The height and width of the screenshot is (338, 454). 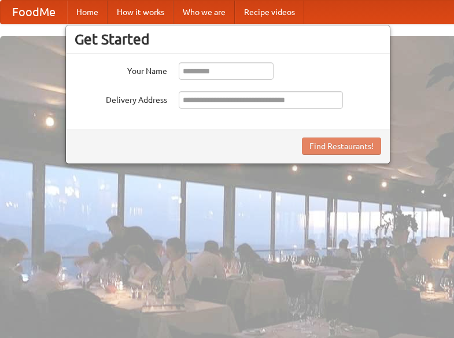 What do you see at coordinates (341, 146) in the screenshot?
I see `button: Find Restaurants!` at bounding box center [341, 146].